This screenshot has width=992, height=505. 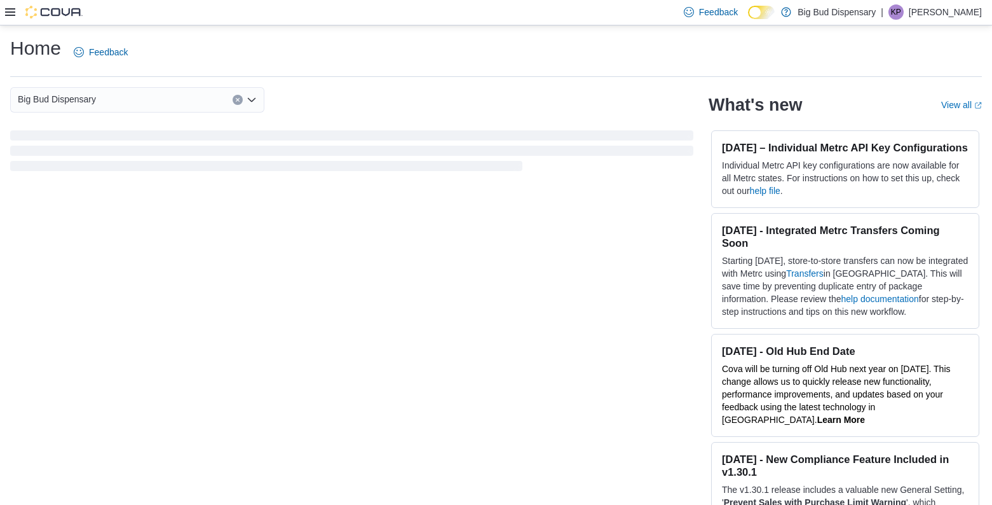 What do you see at coordinates (805, 273) in the screenshot?
I see `a: Transfers` at bounding box center [805, 273].